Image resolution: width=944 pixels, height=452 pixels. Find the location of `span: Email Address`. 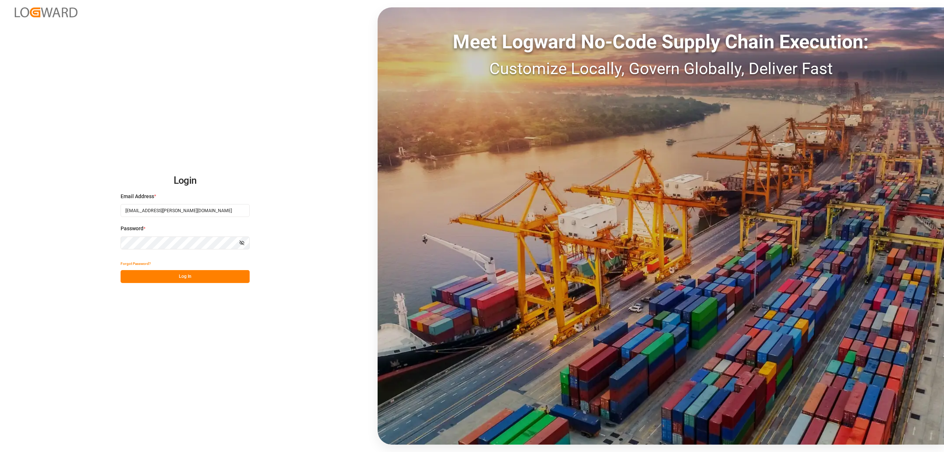

span: Email Address is located at coordinates (137, 196).